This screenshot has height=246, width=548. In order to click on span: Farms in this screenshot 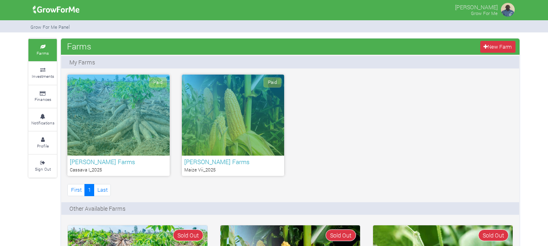, I will do `click(79, 46)`.